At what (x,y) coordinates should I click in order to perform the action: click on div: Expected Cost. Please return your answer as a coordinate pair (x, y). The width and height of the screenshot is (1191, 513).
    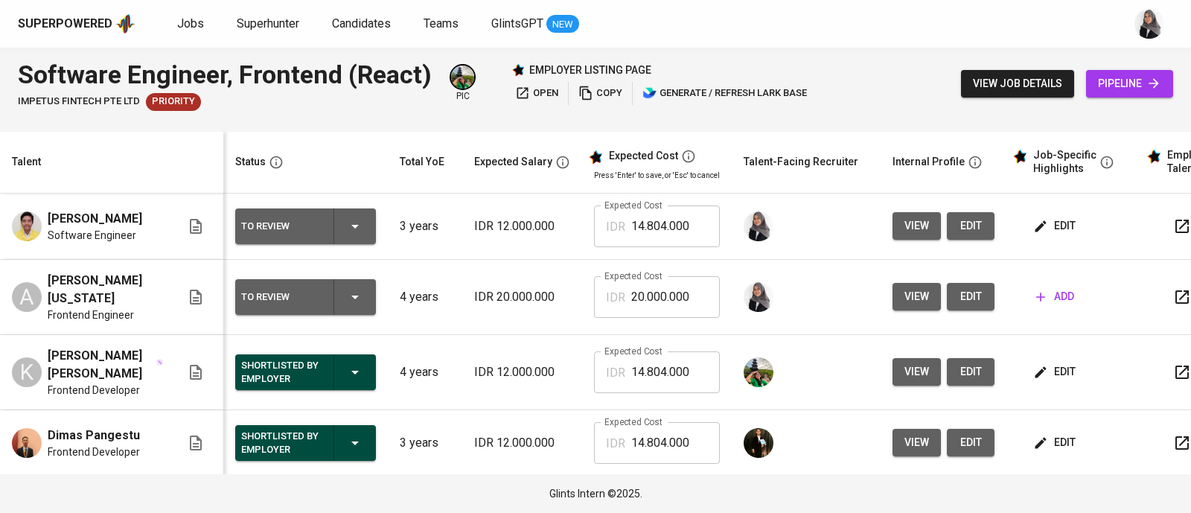
    Looking at the image, I should click on (643, 156).